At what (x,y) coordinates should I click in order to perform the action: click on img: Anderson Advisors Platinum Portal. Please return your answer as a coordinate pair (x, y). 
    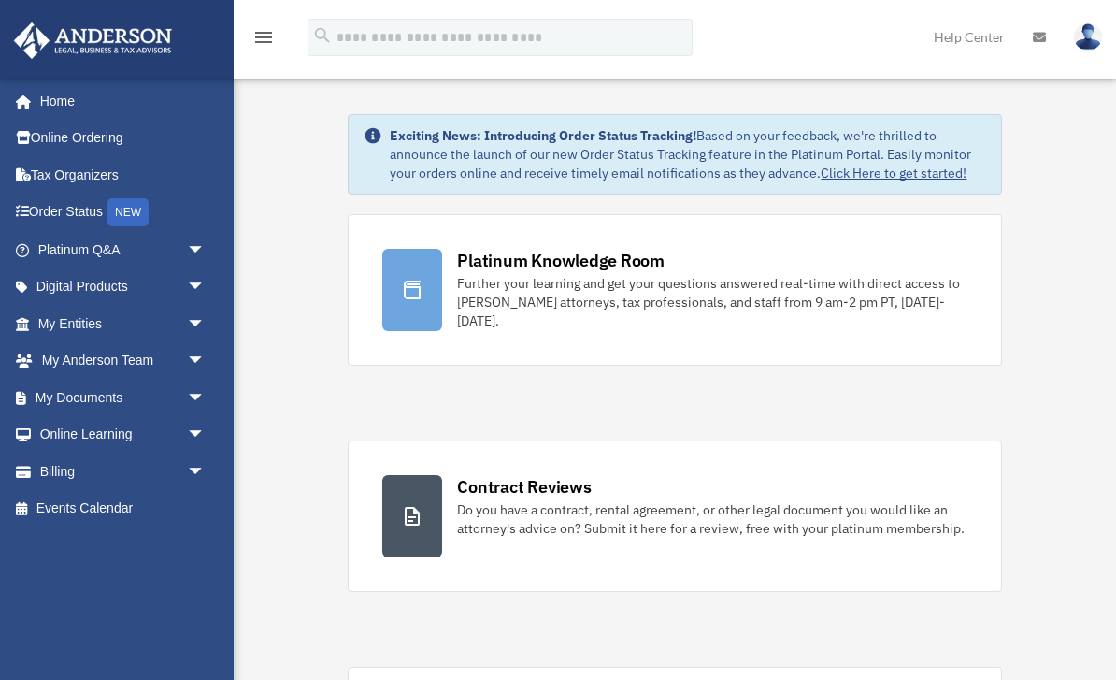
    Looking at the image, I should click on (93, 40).